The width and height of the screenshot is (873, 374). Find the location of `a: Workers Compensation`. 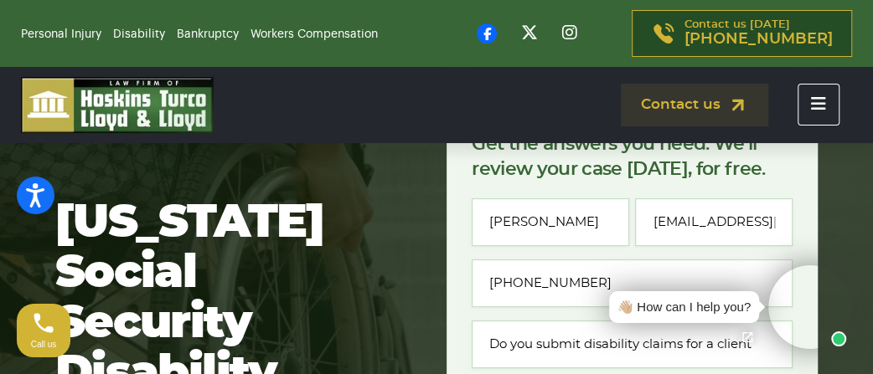

a: Workers Compensation is located at coordinates (314, 34).